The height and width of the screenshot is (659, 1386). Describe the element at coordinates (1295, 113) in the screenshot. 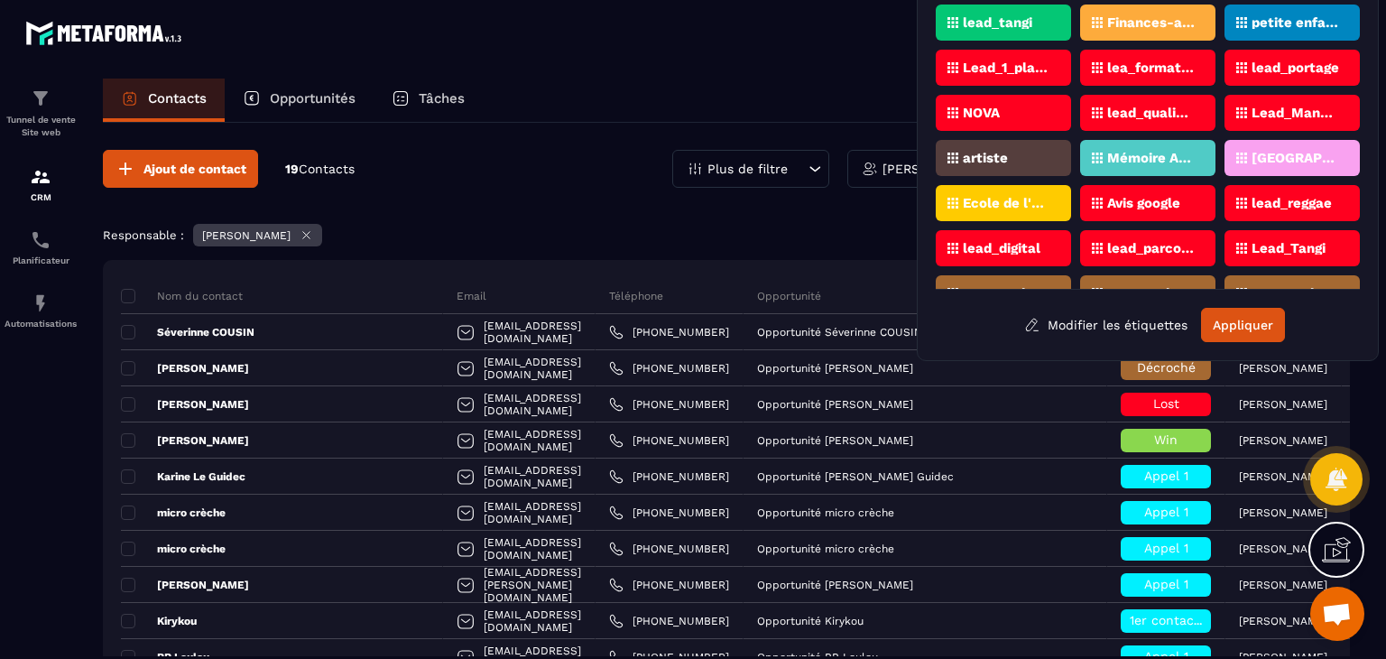

I see `p: Lead_Manuella` at that location.